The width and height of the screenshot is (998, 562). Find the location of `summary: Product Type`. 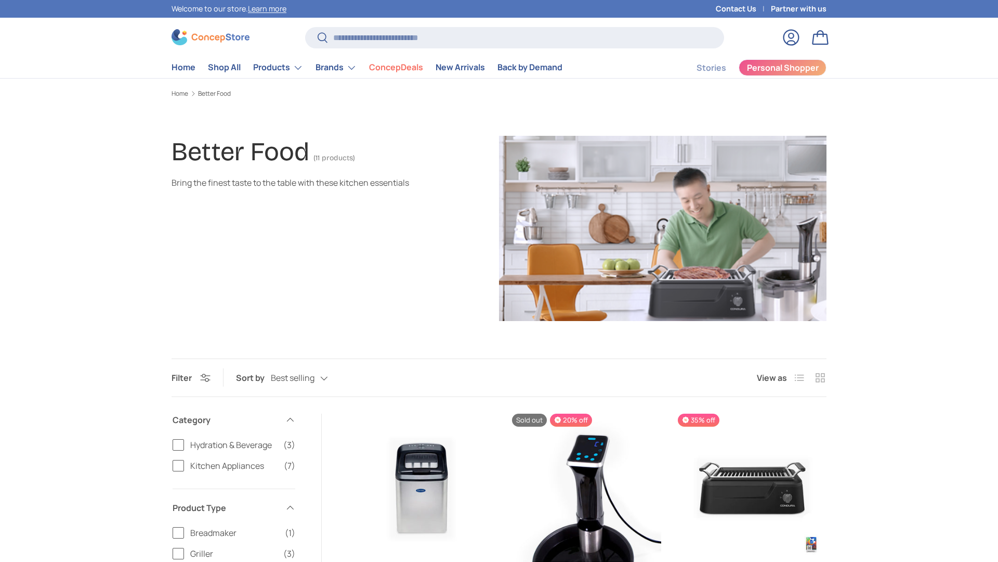

summary: Product Type is located at coordinates (234, 508).